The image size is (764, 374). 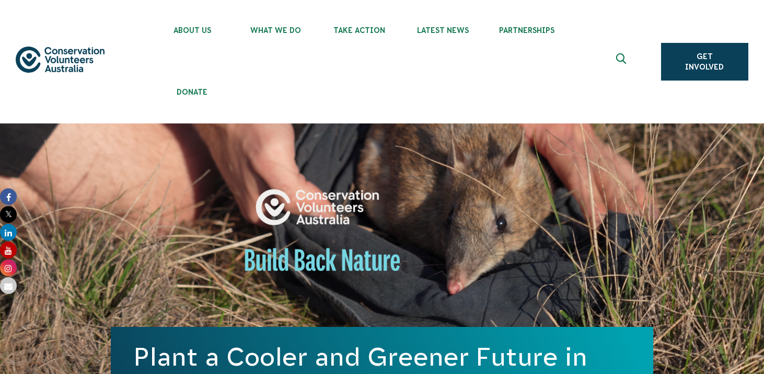 I want to click on span: Take Action, so click(x=360, y=30).